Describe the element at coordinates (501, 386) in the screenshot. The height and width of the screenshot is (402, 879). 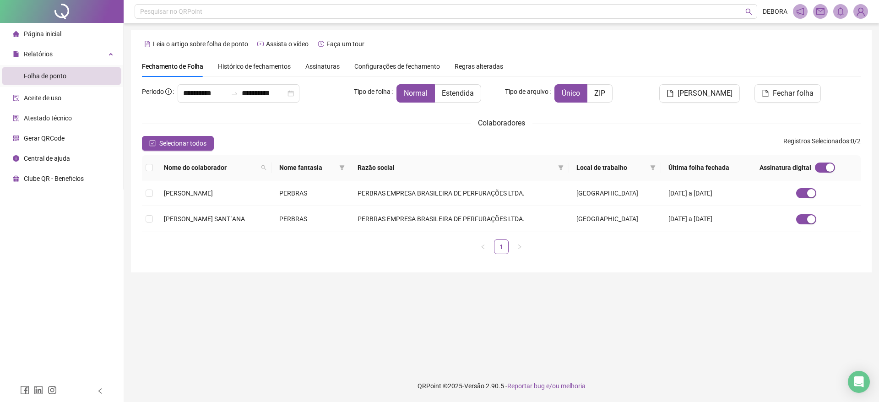
I see `footer: QRPoint © 2025 - 2.90.5 -` at that location.